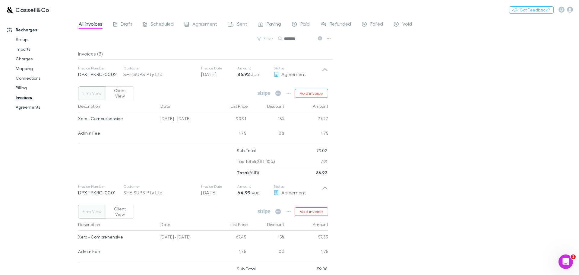  What do you see at coordinates (41, 30) in the screenshot?
I see `a: Recharges` at bounding box center [41, 30].